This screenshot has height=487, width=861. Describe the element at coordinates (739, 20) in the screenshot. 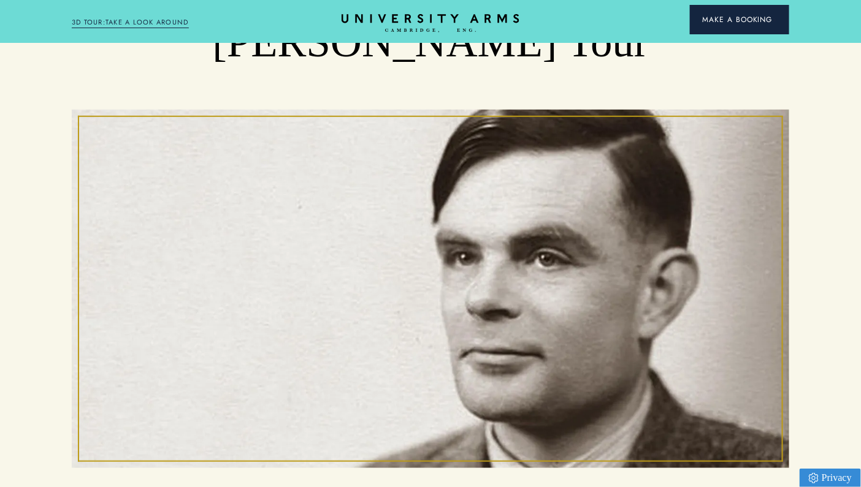

I see `span: Make a Booking` at that location.